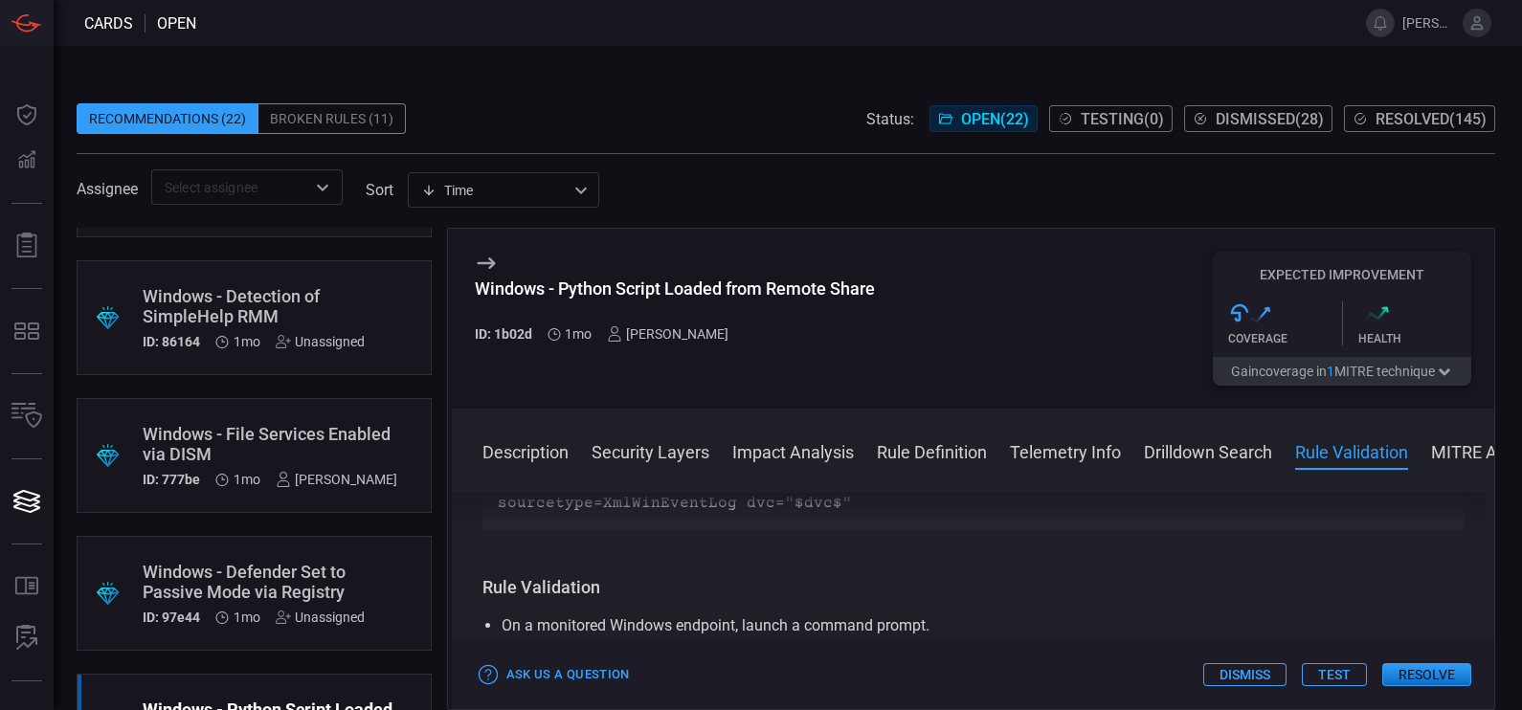 The height and width of the screenshot is (710, 1522). I want to click on div: Windows - Detection of SimpleHelp RMM, so click(254, 306).